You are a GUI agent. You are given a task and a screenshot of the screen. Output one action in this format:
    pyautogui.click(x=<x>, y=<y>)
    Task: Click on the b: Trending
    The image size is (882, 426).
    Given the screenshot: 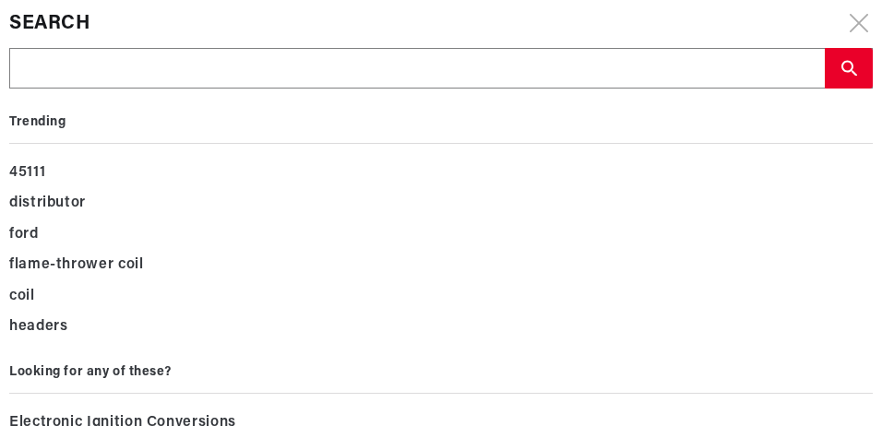 What is the action you would take?
    pyautogui.click(x=37, y=122)
    